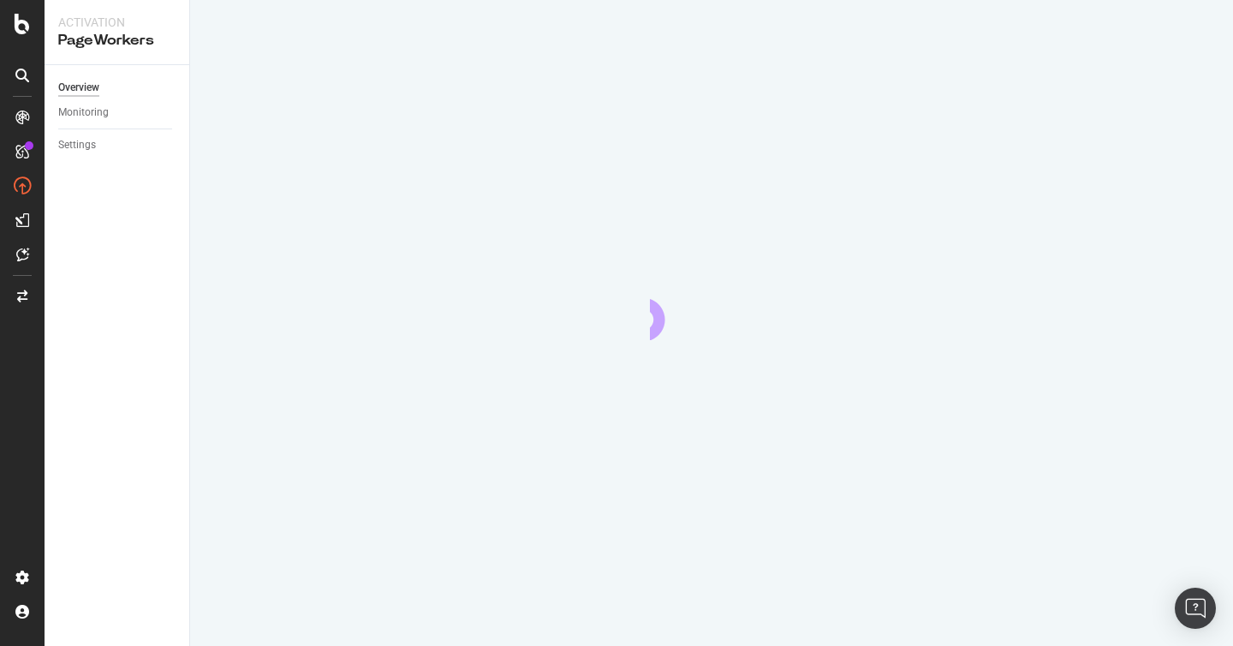 This screenshot has width=1233, height=646. What do you see at coordinates (712, 309) in the screenshot?
I see `div: animation` at bounding box center [712, 309].